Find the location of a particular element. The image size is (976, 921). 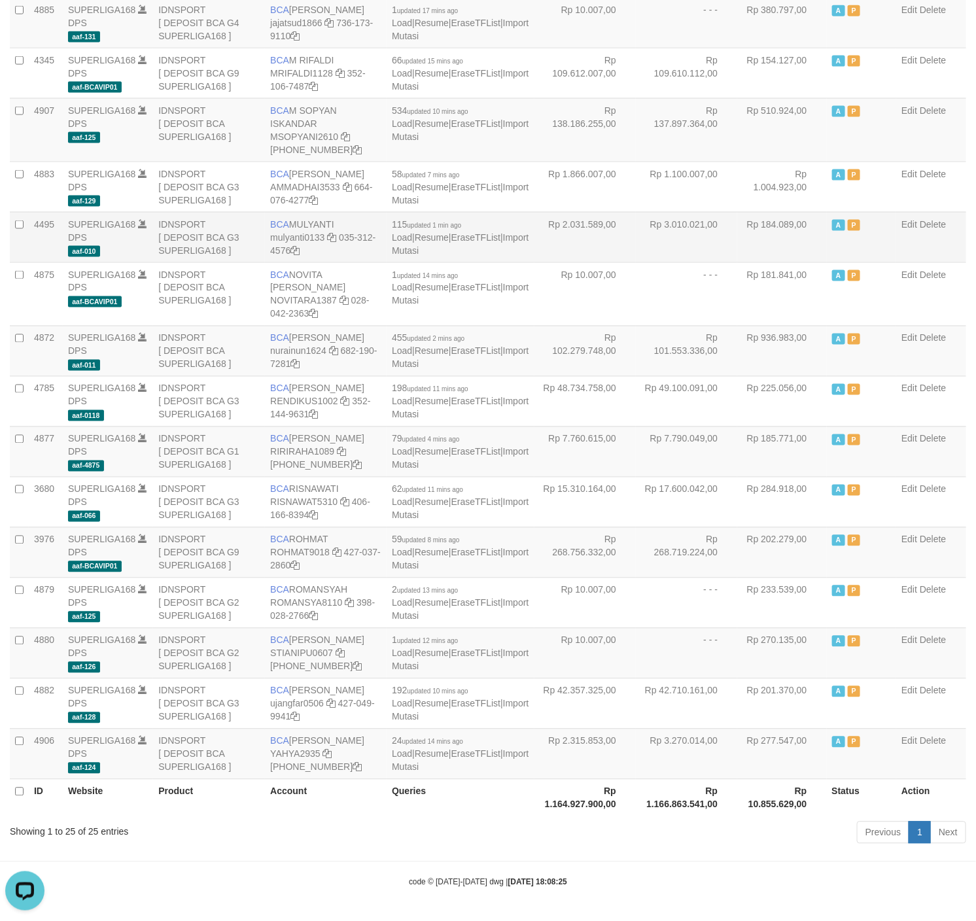

td: Rp 15.310.164,00 is located at coordinates (585, 502).